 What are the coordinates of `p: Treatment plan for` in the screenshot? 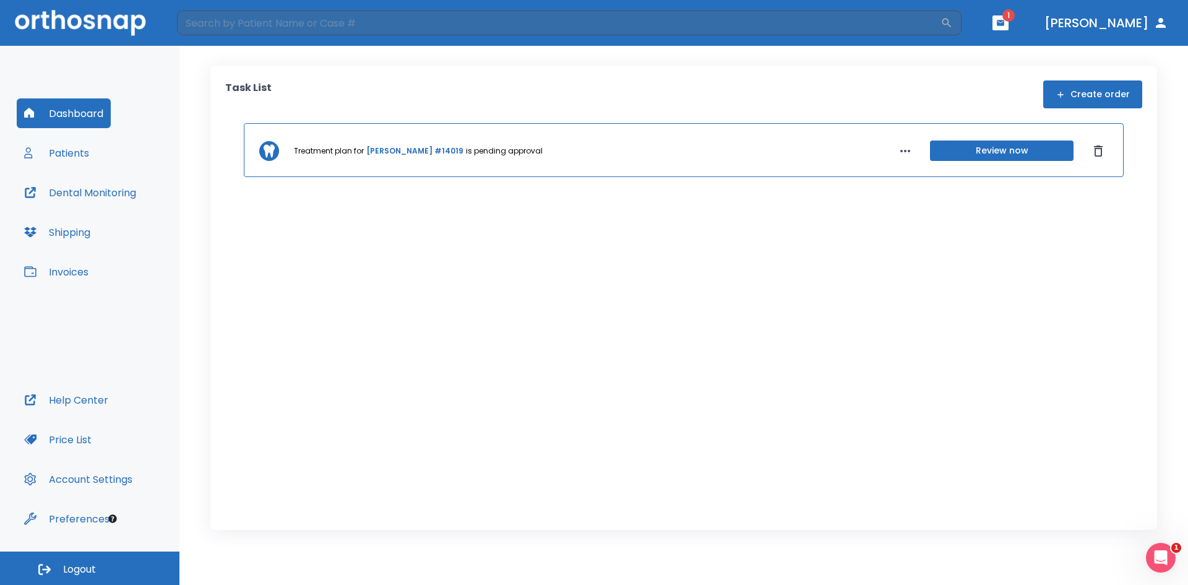 It's located at (329, 151).